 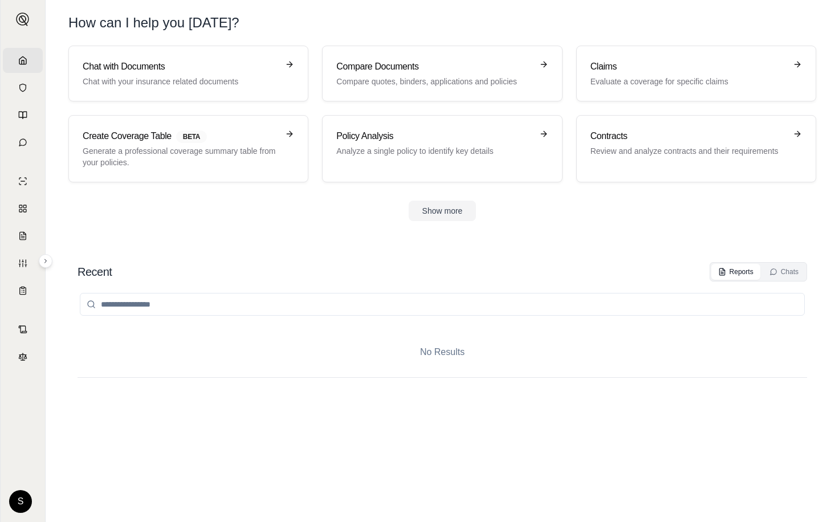 I want to click on div: No Results, so click(x=442, y=352).